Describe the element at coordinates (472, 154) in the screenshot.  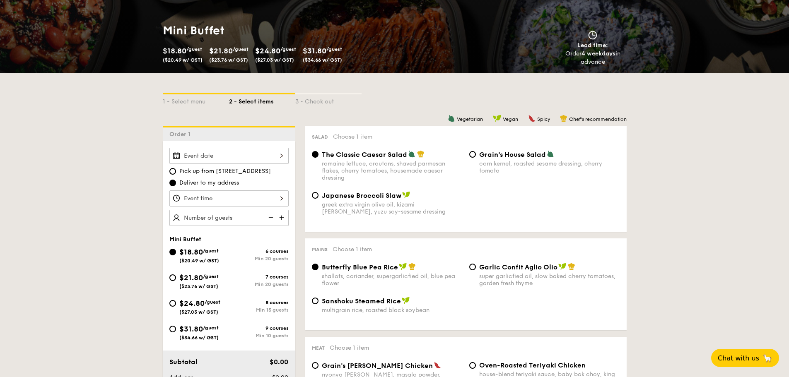
I see `input: Grain's House Saladcorn kernel, roasted sesame dressing, cherry tomato` at that location.